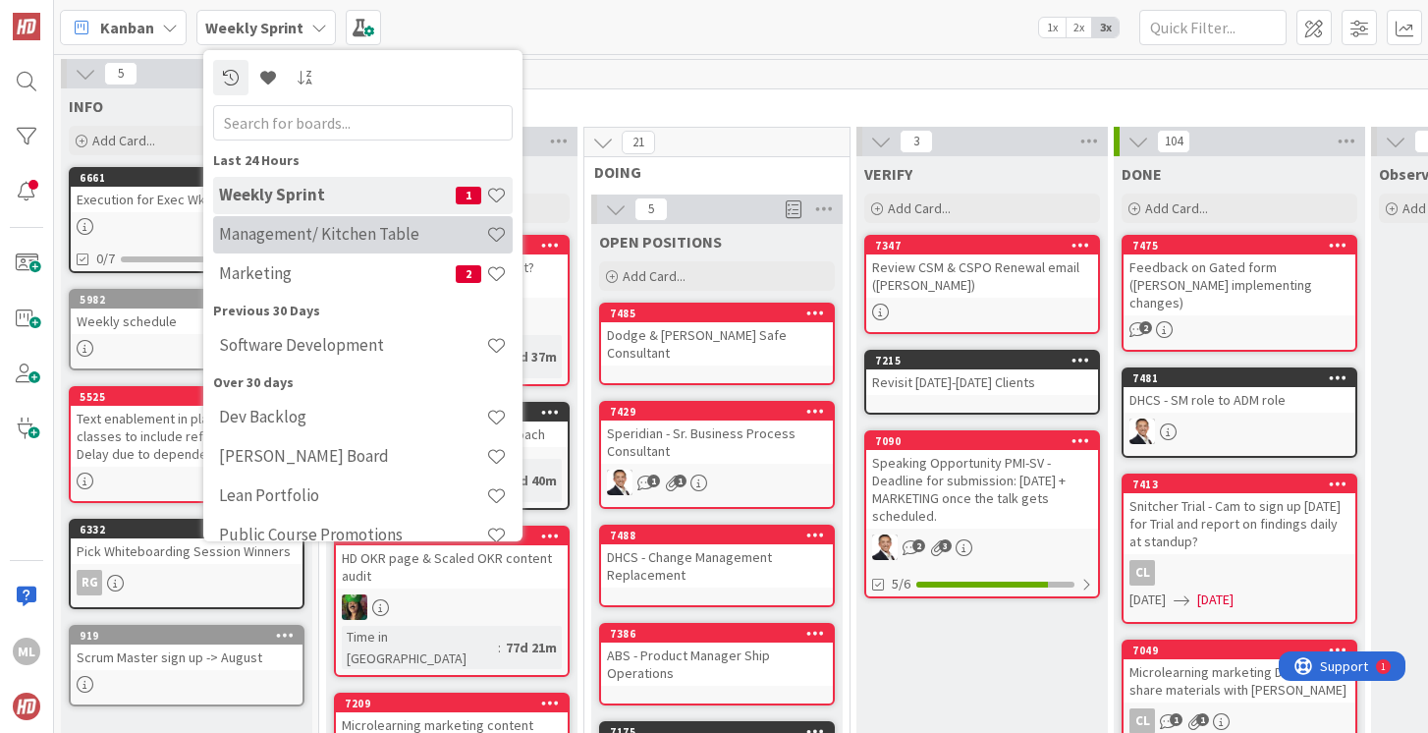 The height and width of the screenshot is (733, 1428). I want to click on div: 7049, so click(1243, 650).